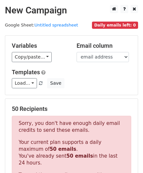  I want to click on h5: Email column, so click(104, 46).